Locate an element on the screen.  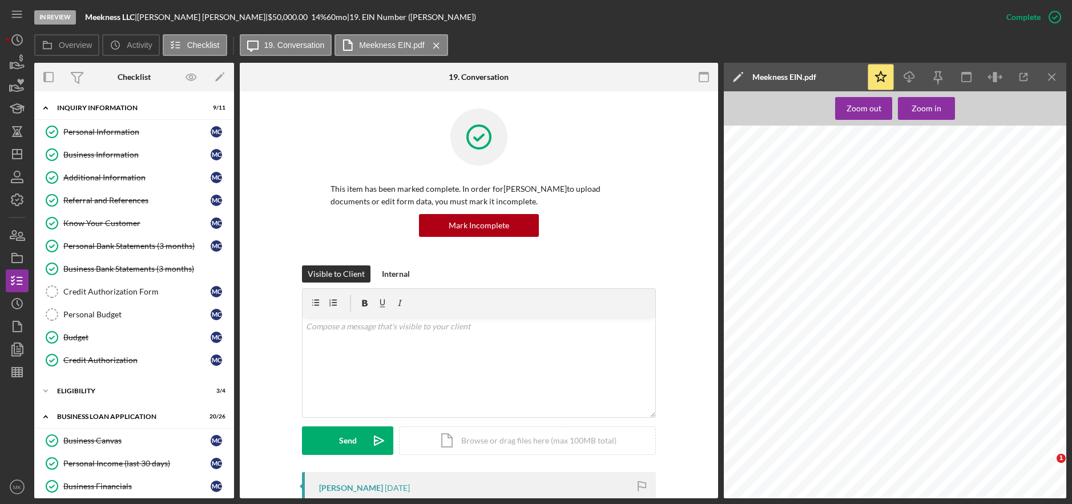
div: Personal Information is located at coordinates (137, 132).